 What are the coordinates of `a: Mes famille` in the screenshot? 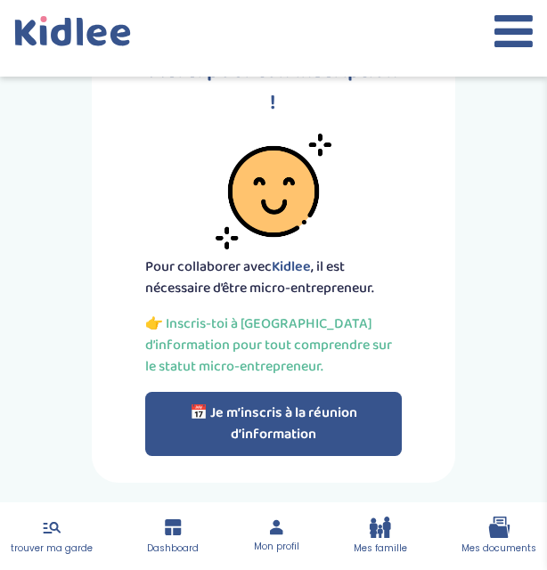 It's located at (380, 536).